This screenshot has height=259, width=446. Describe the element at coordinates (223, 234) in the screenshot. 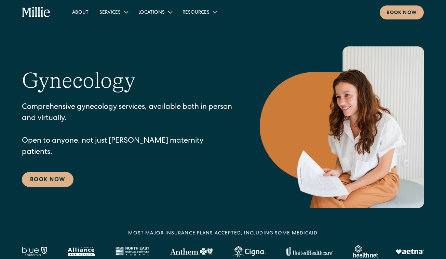

I see `div: MOST MAJOR INSURANCE PLANS ACCEPTED, INCLUDING some MEDICAID` at that location.